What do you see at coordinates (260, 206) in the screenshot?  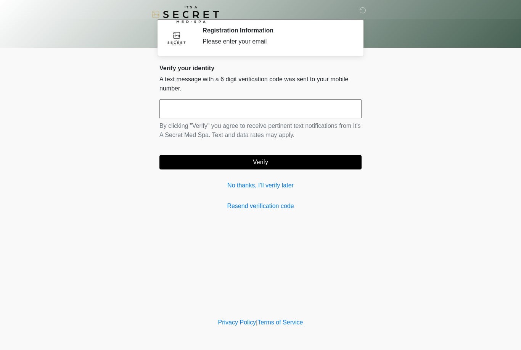 I see `a: Resend verification code` at bounding box center [260, 206].